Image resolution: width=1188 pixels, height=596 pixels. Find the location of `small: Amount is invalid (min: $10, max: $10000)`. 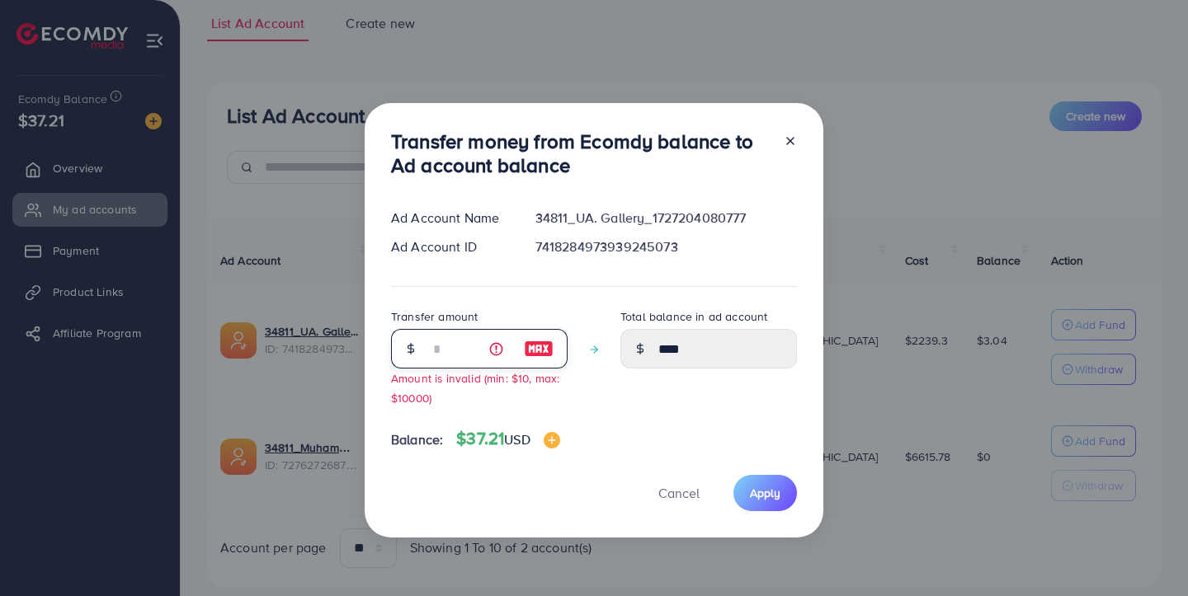

small: Amount is invalid (min: $10, max: $10000) is located at coordinates (475, 388).